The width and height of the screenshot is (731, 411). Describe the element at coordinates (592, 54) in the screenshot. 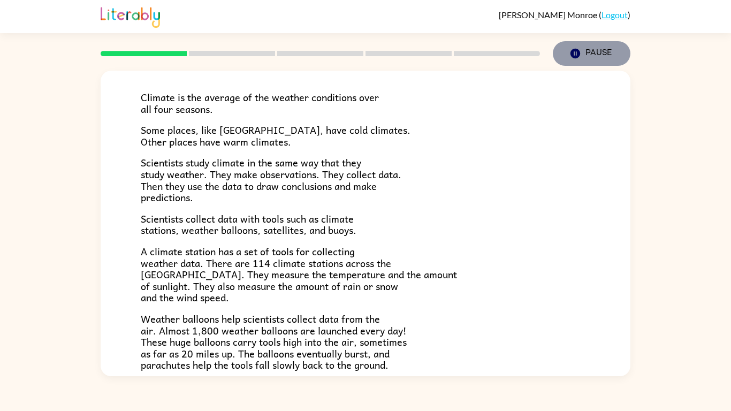

I see `button: Pause` at that location.